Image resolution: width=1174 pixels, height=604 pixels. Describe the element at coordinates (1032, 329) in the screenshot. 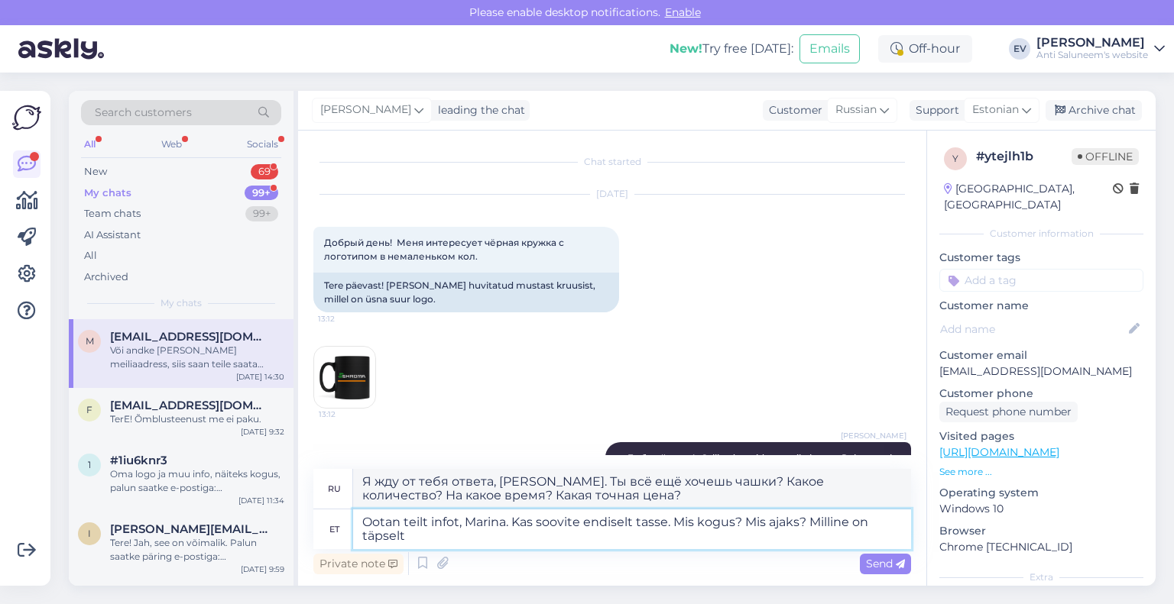

I see `input: Add name` at that location.